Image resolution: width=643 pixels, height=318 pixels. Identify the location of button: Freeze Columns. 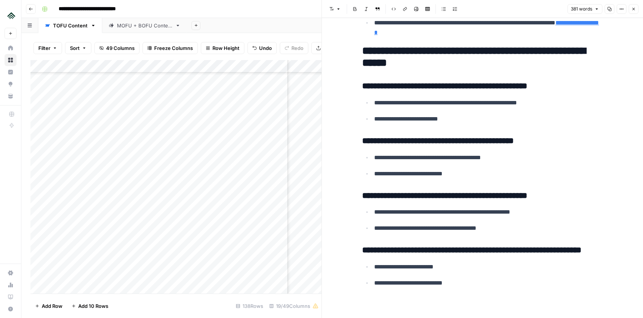
(170, 48).